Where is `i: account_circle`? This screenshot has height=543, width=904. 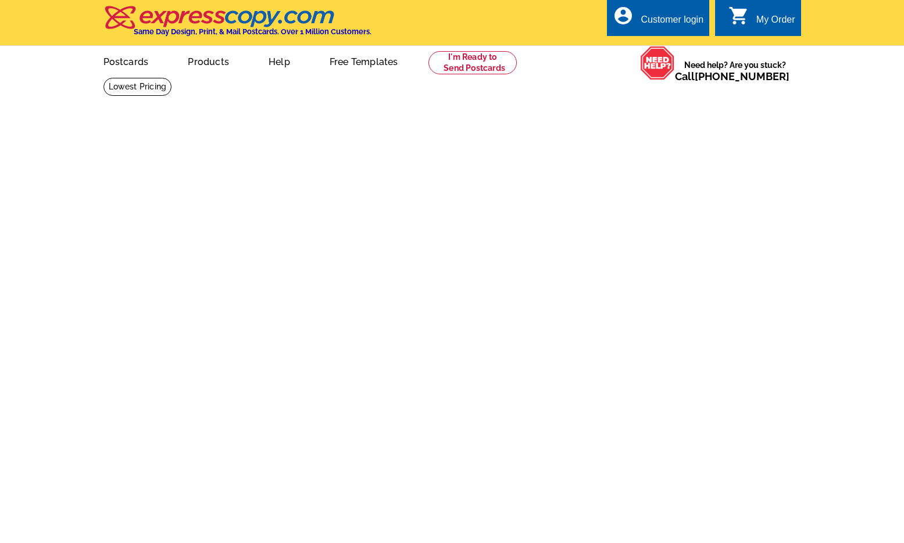 i: account_circle is located at coordinates (623, 16).